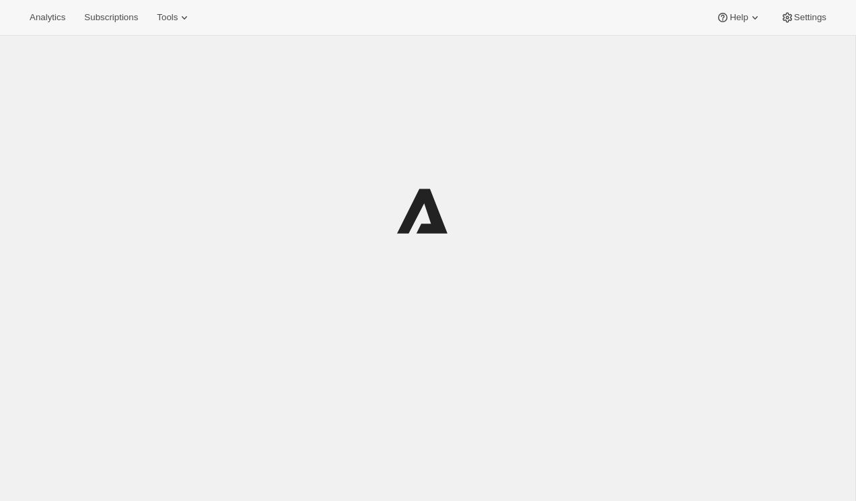  What do you see at coordinates (174, 17) in the screenshot?
I see `button: Tools` at bounding box center [174, 17].